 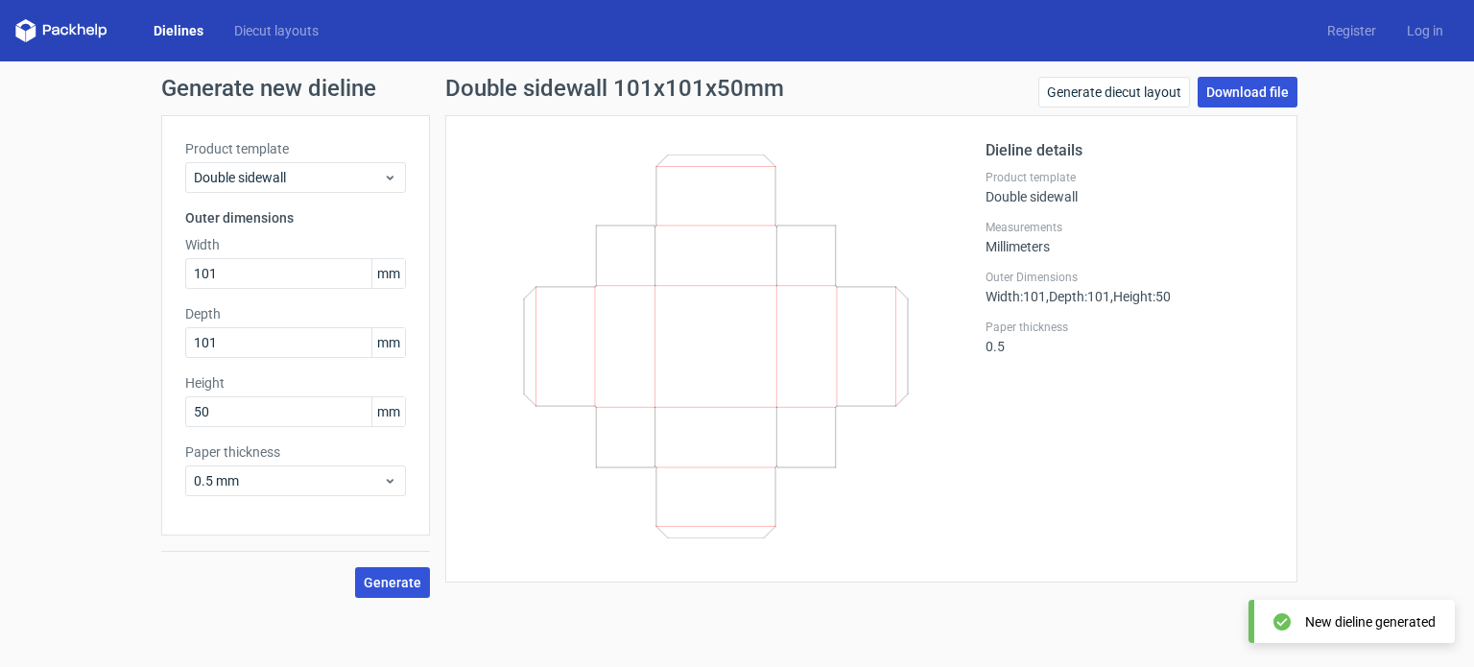 What do you see at coordinates (614, 88) in the screenshot?
I see `h1: Double sidewall 101x101x50mm` at bounding box center [614, 88].